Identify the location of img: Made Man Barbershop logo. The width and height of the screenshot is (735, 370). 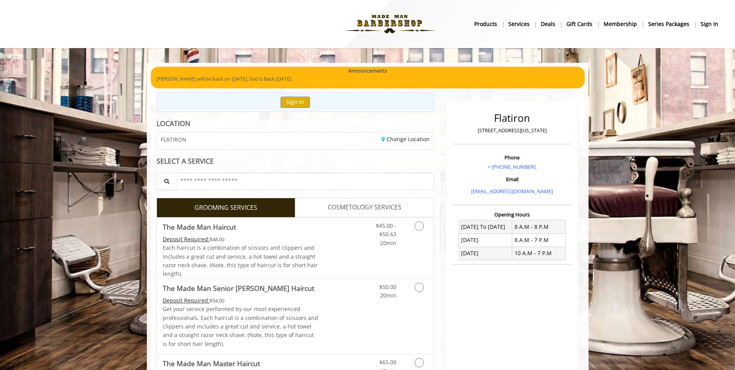
(390, 24).